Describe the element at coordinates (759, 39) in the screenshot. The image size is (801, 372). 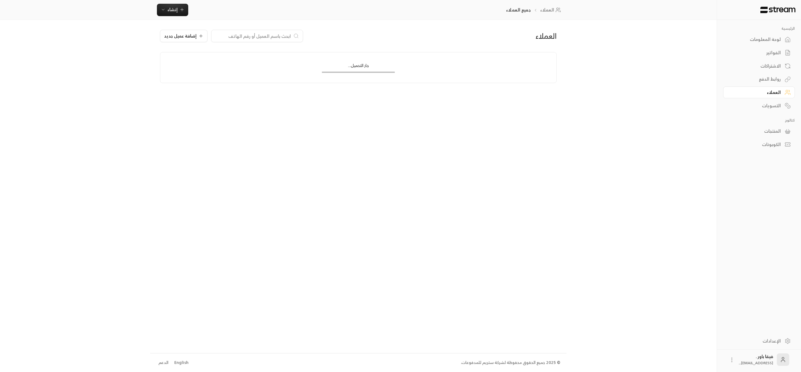
I see `a: لوحة المعلومات` at that location.